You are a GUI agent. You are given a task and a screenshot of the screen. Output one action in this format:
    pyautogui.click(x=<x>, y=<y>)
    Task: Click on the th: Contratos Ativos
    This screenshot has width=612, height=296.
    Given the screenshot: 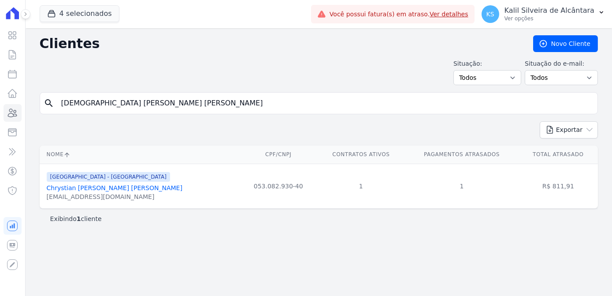 What is the action you would take?
    pyautogui.click(x=361, y=154)
    